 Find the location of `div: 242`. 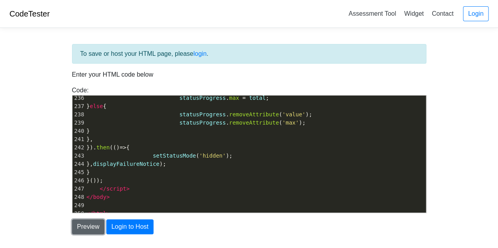

div: 242 is located at coordinates (79, 148).